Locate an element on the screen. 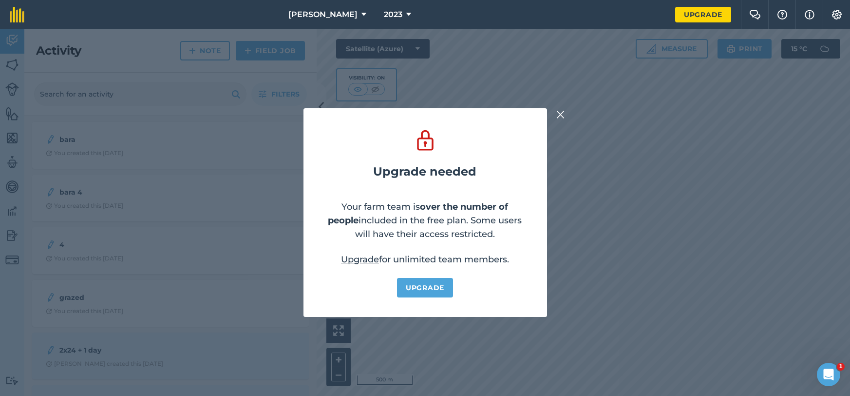 This screenshot has height=396, width=850. h2: Upgrade needed is located at coordinates (425, 172).